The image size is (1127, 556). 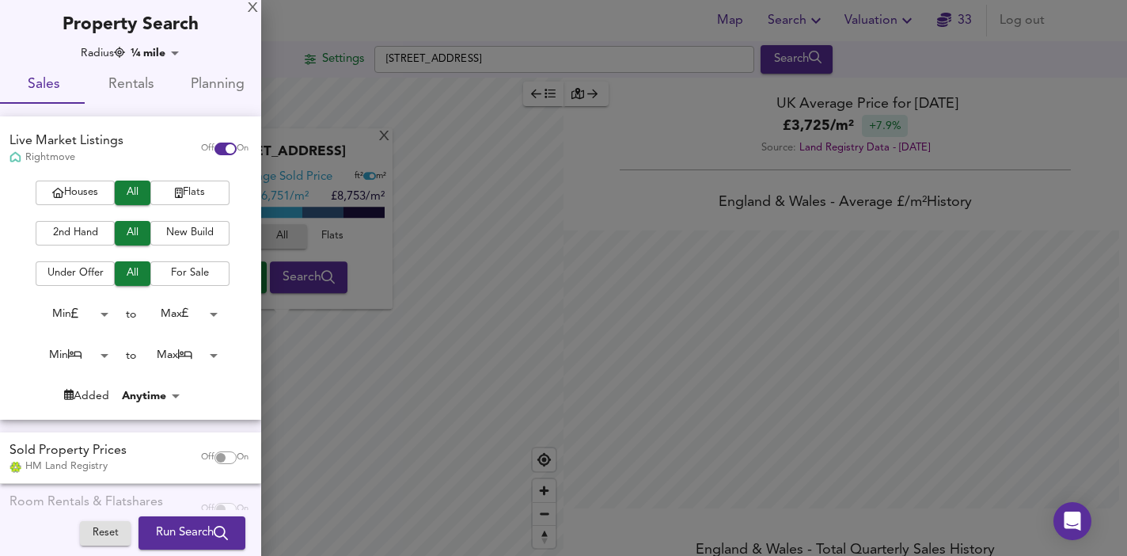 I want to click on img: Land Registry, so click(x=15, y=467).